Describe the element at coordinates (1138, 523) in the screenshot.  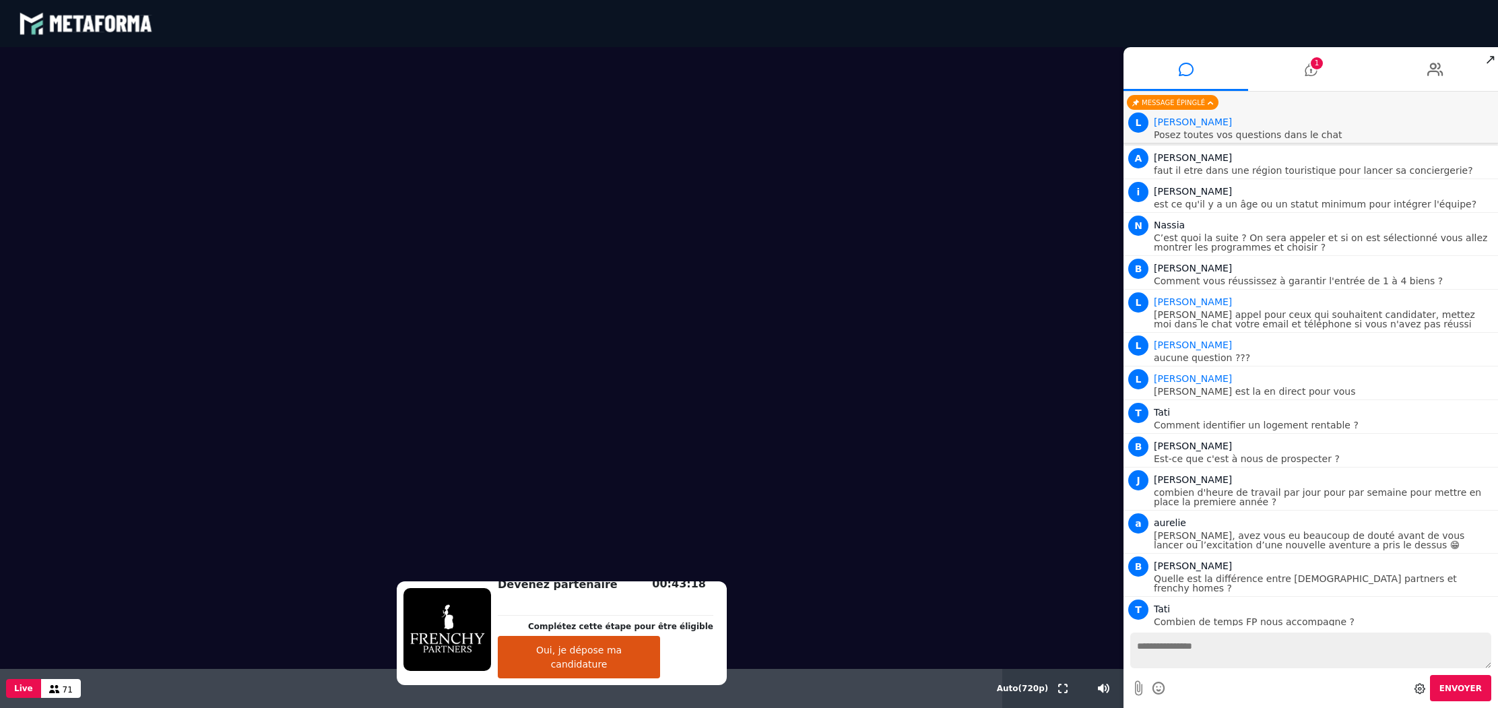
I see `span: a` at that location.